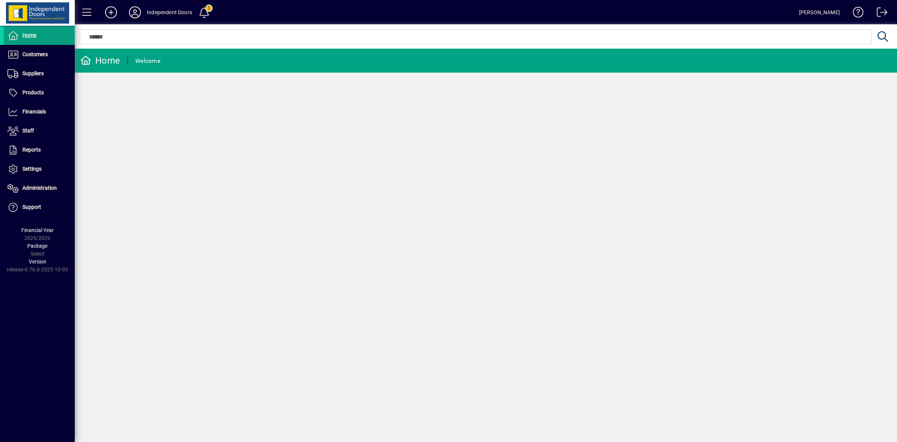 This screenshot has width=897, height=442. What do you see at coordinates (39, 74) in the screenshot?
I see `a: Suppliers` at bounding box center [39, 74].